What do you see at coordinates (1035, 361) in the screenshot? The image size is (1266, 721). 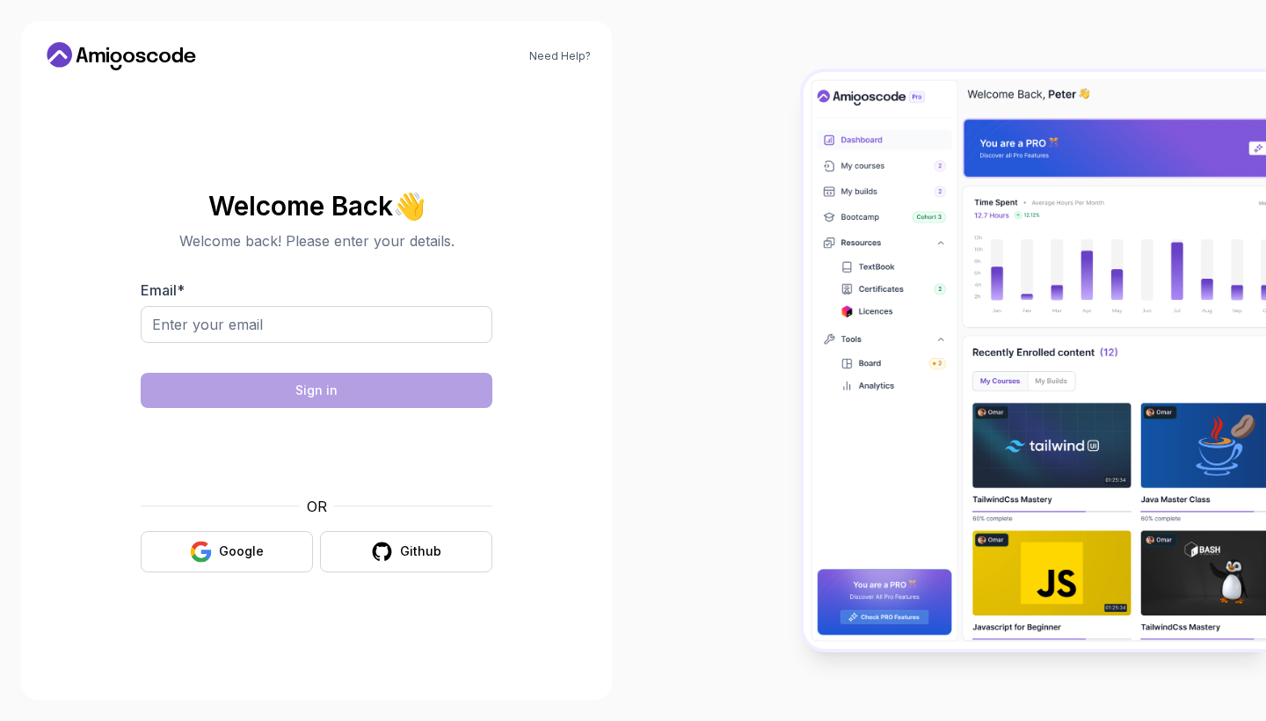 I see `img: Amigoscode Dashboard` at bounding box center [1035, 361].